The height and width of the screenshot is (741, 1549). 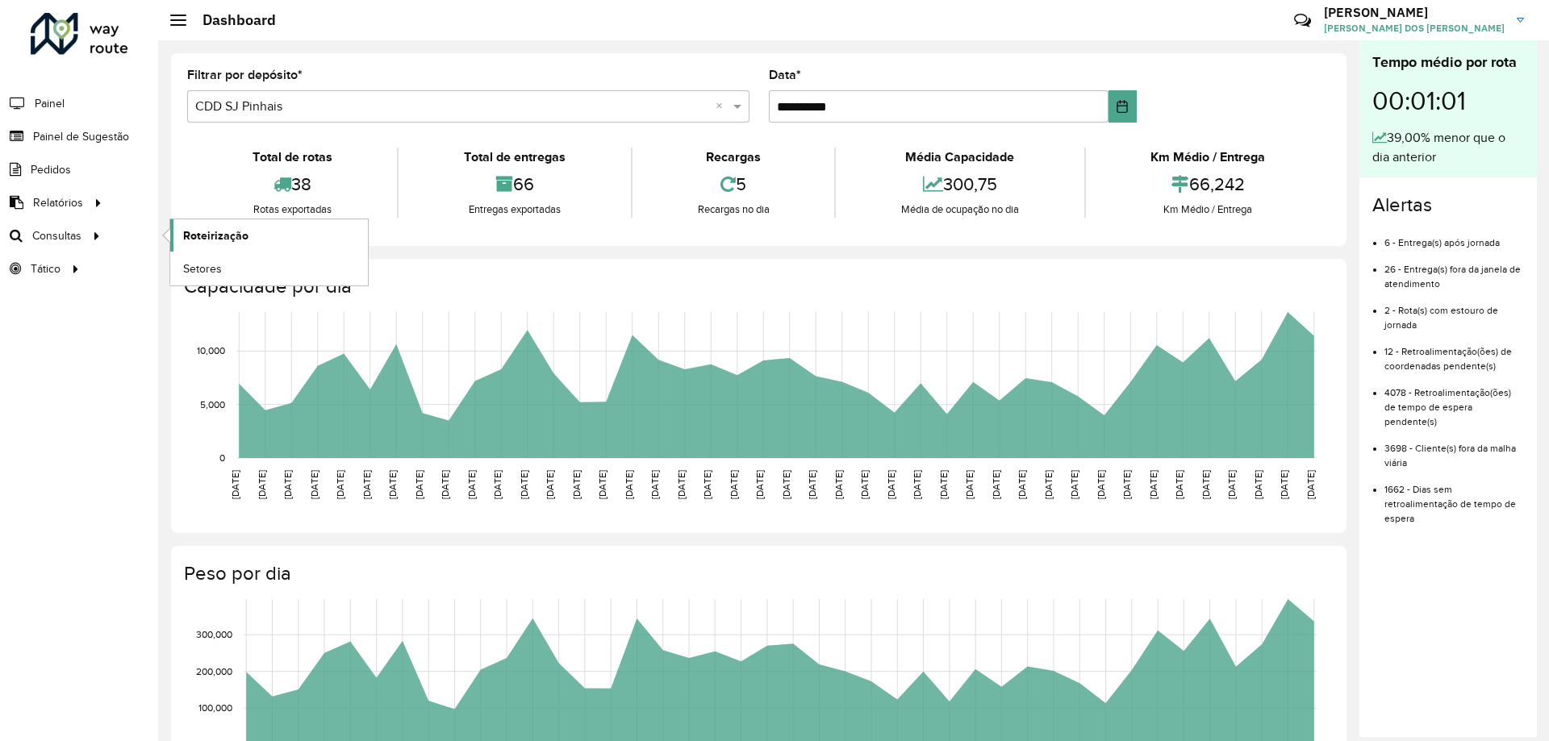 What do you see at coordinates (1448, 101) in the screenshot?
I see `div: 00:01:01` at bounding box center [1448, 101].